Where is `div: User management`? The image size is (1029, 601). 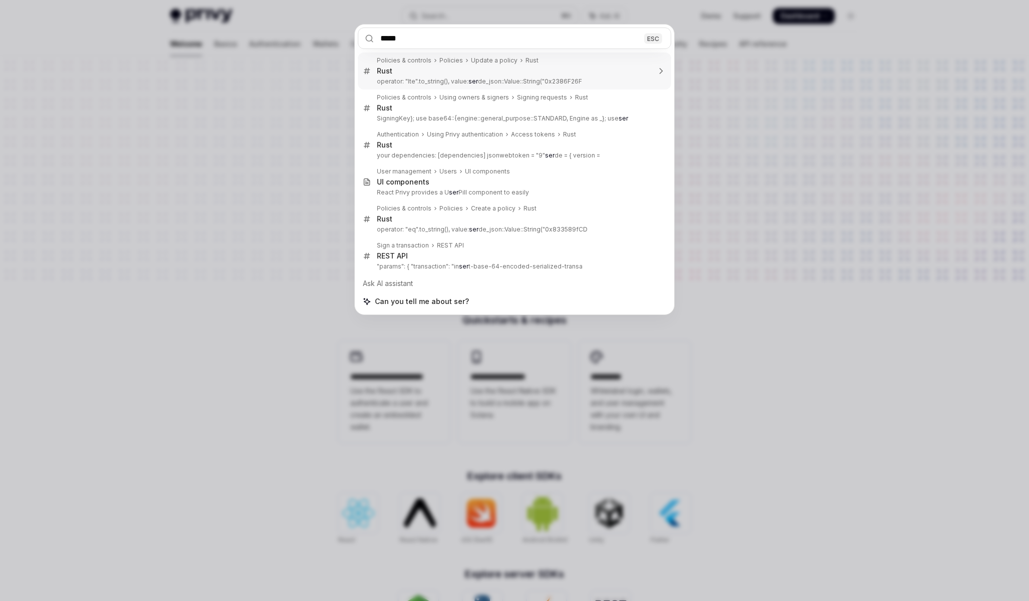
div: User management is located at coordinates (404, 172).